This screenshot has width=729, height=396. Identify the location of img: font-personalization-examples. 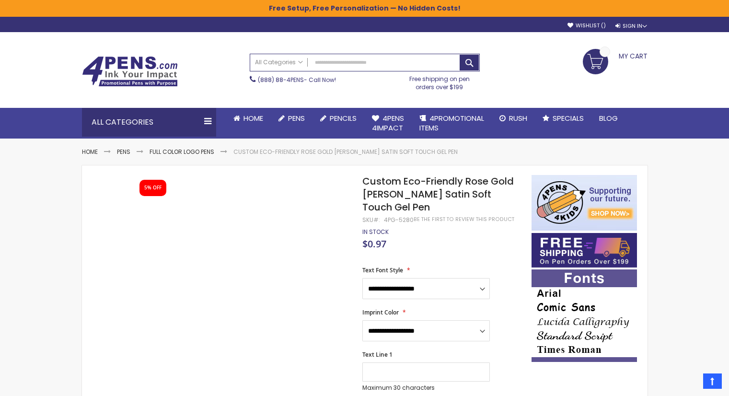
(585, 316).